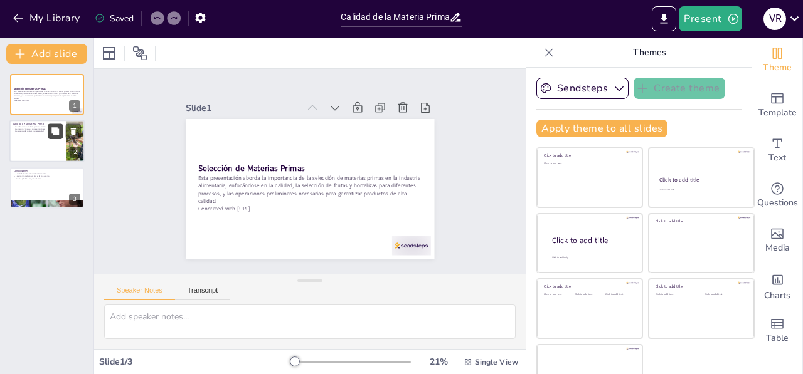 The image size is (803, 374). What do you see at coordinates (47, 18) in the screenshot?
I see `button: My Library` at bounding box center [47, 18].